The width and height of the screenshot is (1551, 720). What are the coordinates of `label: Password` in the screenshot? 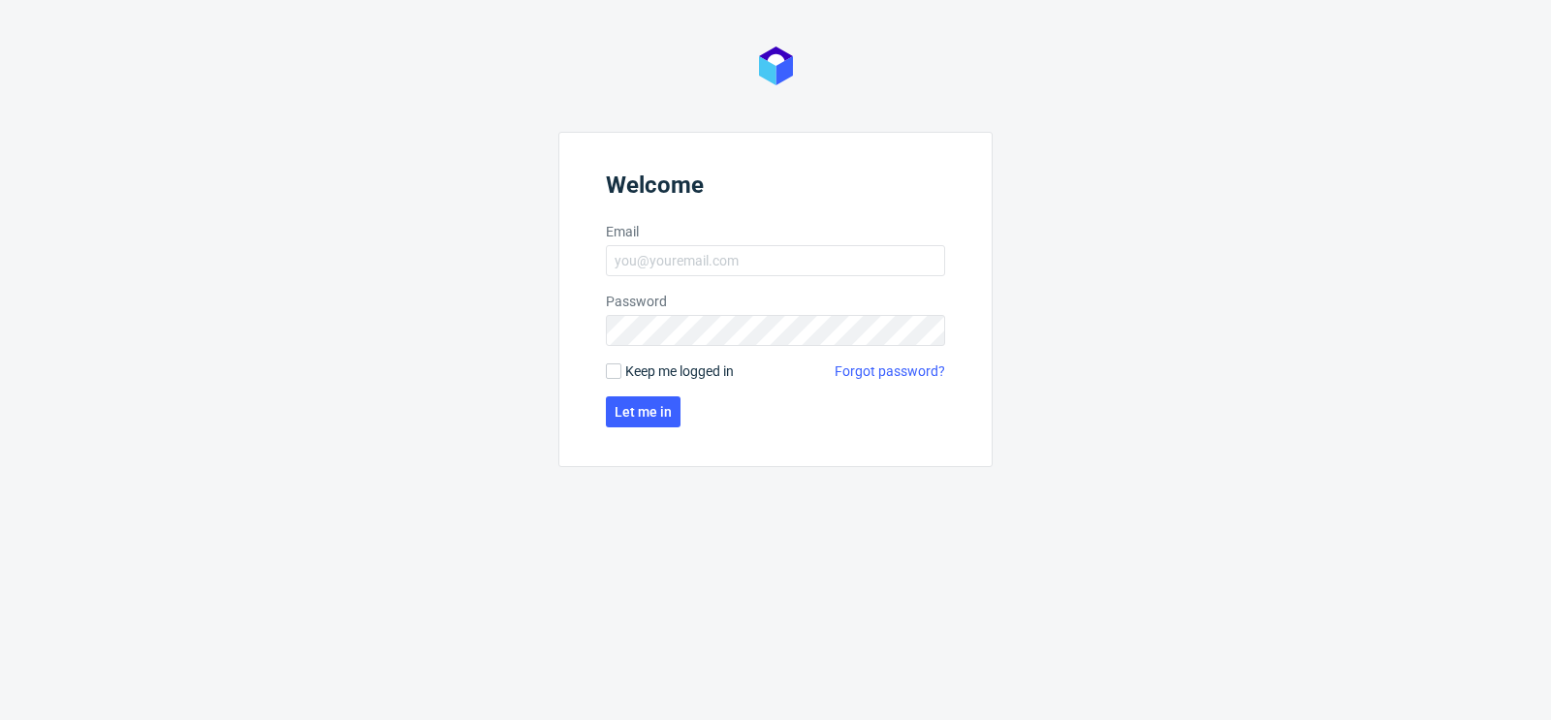 It's located at (775, 301).